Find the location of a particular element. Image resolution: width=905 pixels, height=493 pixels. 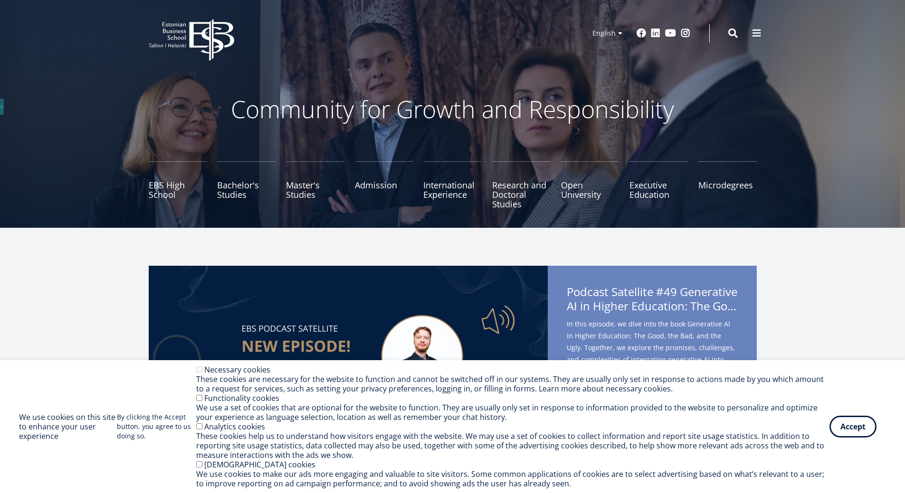

span: In this episode, we dive into the book Generative AI in Higher Education: The Good, the Bad, and ... is located at coordinates (652, 348).